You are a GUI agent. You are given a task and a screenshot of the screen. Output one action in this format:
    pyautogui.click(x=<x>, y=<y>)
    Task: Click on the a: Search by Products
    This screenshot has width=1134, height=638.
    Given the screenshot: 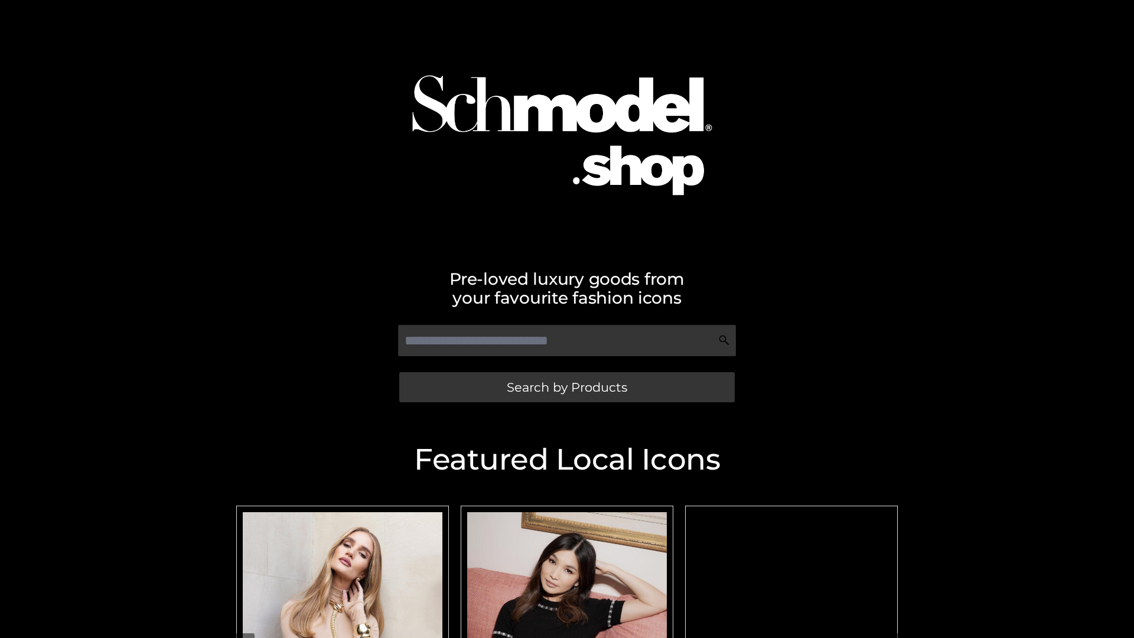 What is the action you would take?
    pyautogui.click(x=567, y=387)
    